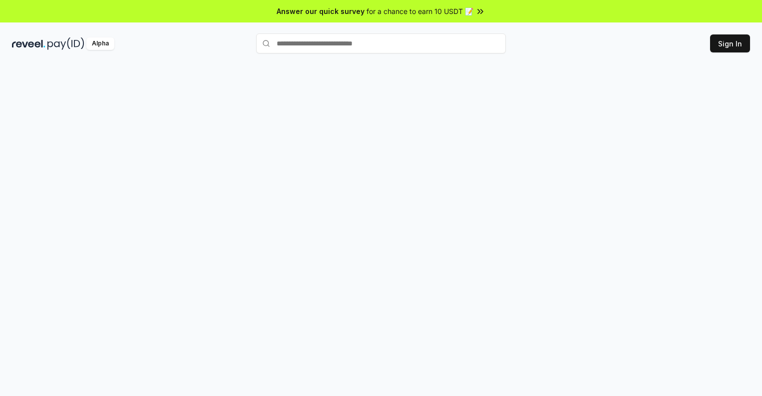 The height and width of the screenshot is (396, 762). What do you see at coordinates (420, 11) in the screenshot?
I see `span: for a chance to earn 10 USDT 📝` at bounding box center [420, 11].